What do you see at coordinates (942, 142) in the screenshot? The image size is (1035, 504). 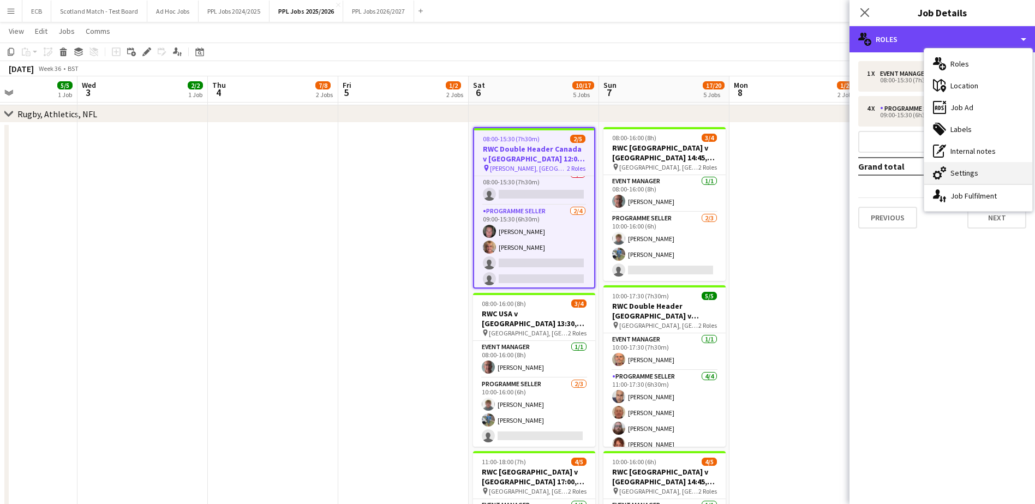 I see `button: Add role` at bounding box center [942, 142].